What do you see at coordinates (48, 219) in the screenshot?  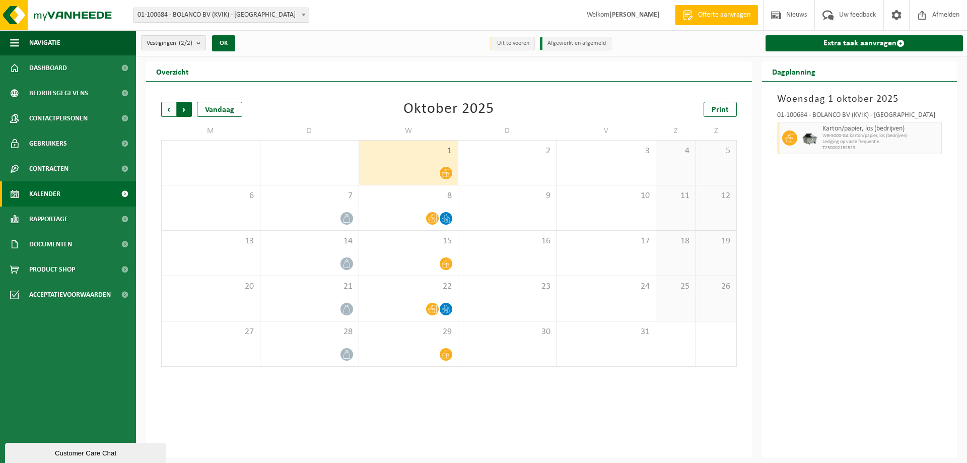 I see `span: Rapportage` at bounding box center [48, 219].